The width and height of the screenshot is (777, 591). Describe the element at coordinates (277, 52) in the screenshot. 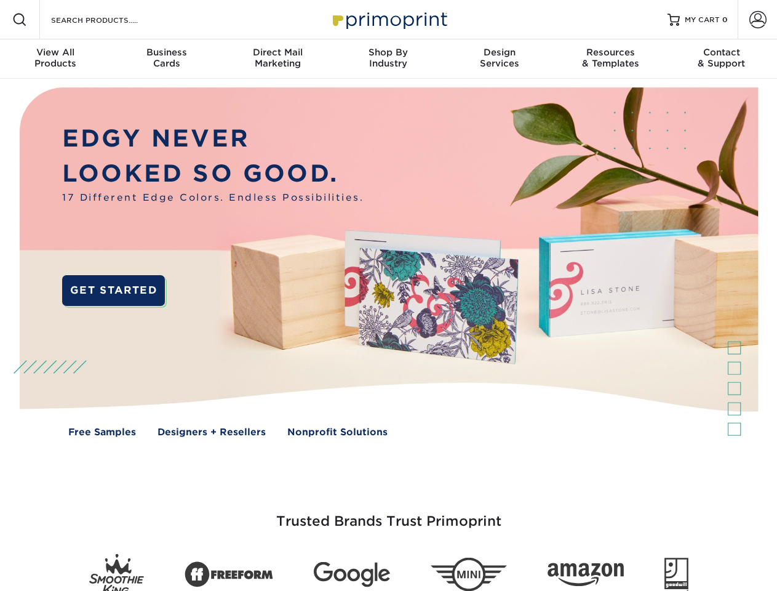

I see `span: Direct Mail` at that location.